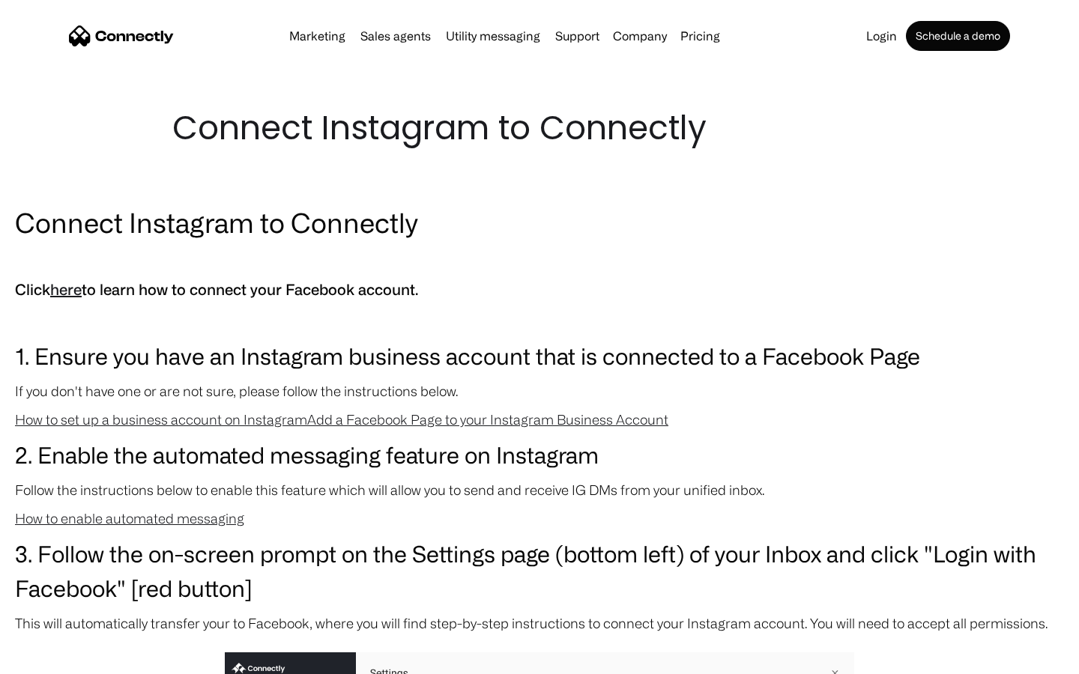 This screenshot has height=674, width=1079. I want to click on a: Utility messaging, so click(493, 36).